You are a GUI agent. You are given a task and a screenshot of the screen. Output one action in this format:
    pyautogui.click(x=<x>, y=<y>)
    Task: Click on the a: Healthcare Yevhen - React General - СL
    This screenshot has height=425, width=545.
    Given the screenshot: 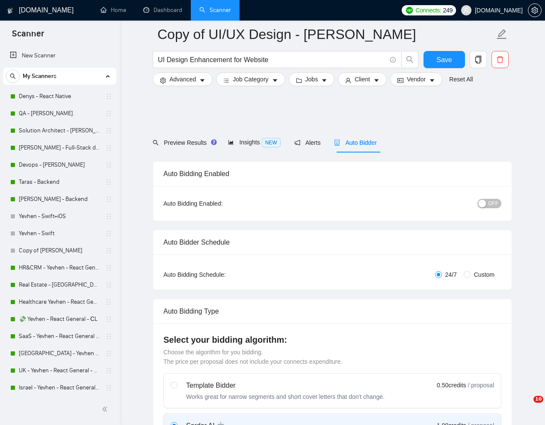 What is the action you would take?
    pyautogui.click(x=60, y=302)
    